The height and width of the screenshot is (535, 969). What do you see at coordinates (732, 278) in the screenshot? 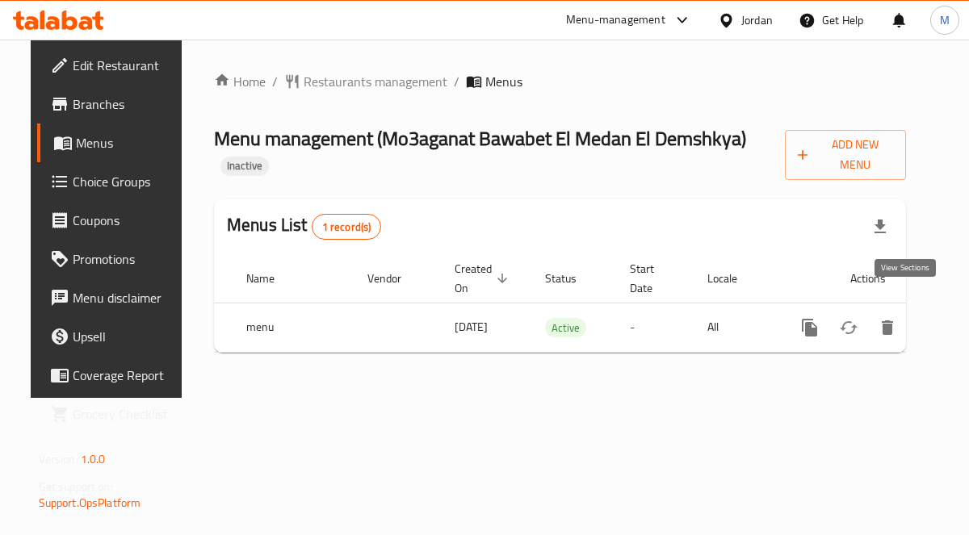
I see `span: Locale` at bounding box center [732, 278].